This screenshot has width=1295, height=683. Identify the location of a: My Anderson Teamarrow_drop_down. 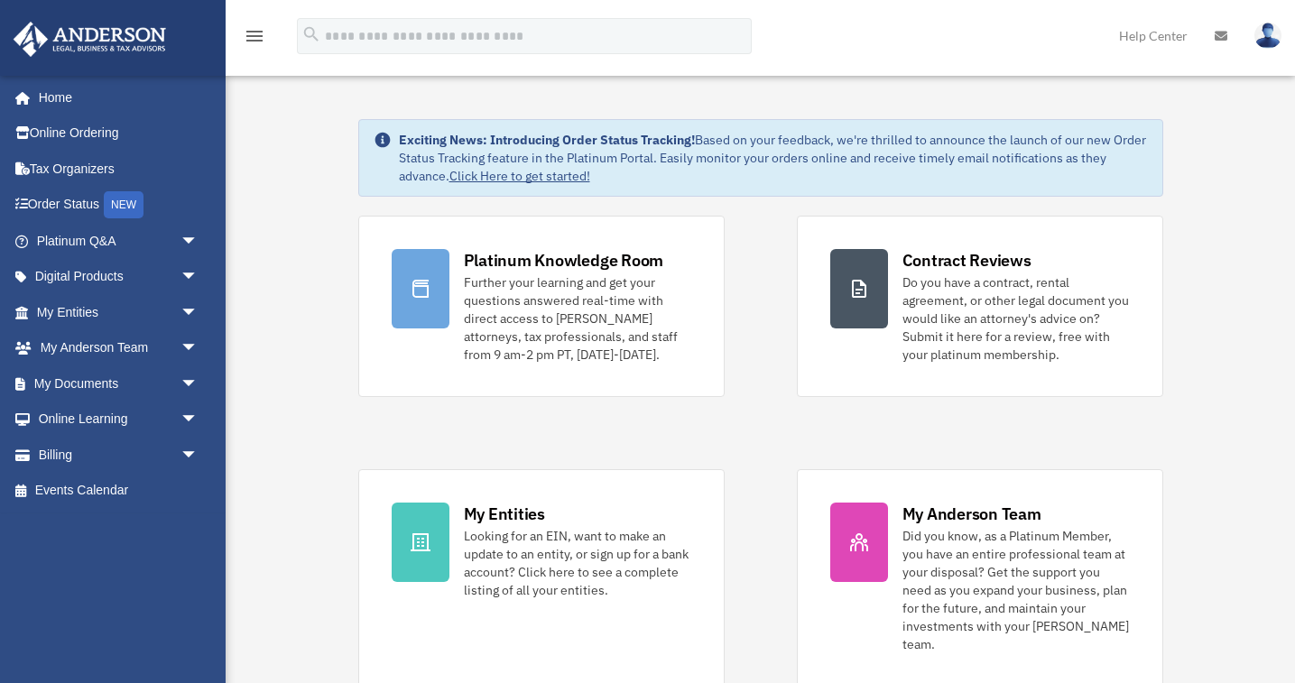
(119, 348).